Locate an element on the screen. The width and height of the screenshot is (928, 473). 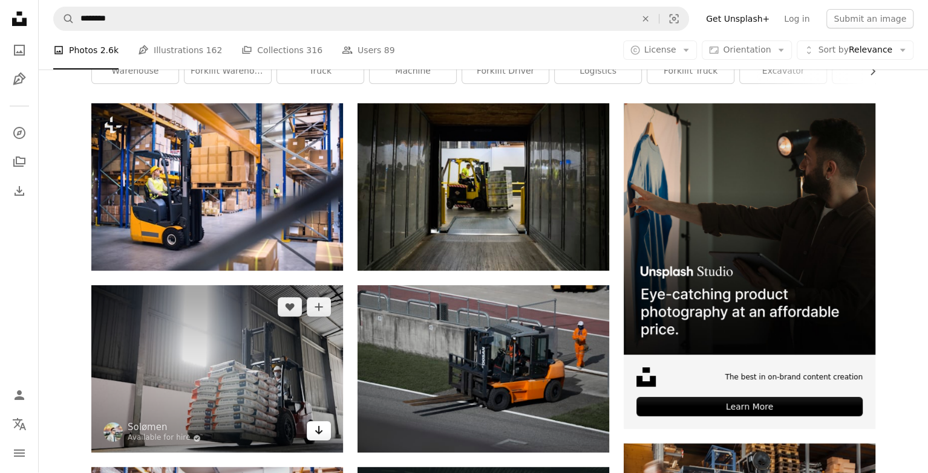
span: 89 is located at coordinates (389, 51).